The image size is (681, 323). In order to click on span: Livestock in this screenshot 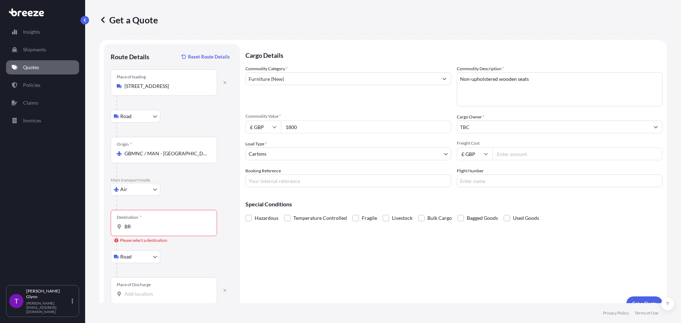, I will do `click(402, 218)`.